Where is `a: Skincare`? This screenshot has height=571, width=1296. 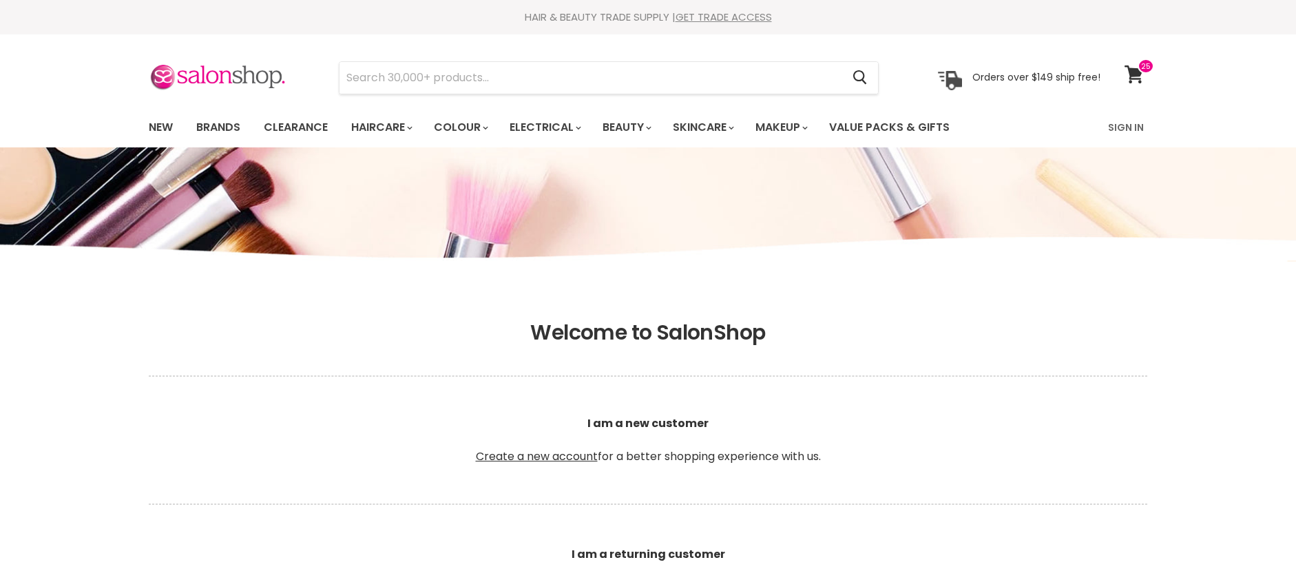 a: Skincare is located at coordinates (703, 127).